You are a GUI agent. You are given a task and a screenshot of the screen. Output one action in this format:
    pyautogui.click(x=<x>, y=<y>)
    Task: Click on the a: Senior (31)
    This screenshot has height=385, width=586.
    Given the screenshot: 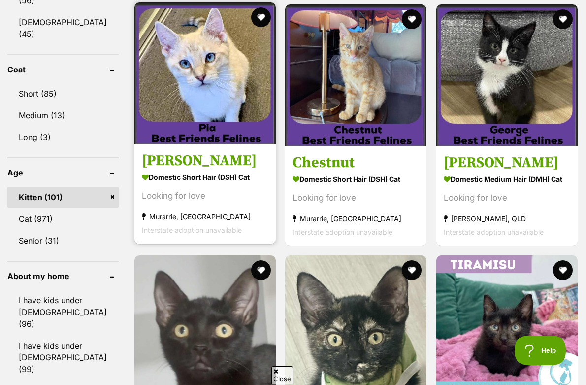 What is the action you would take?
    pyautogui.click(x=63, y=240)
    